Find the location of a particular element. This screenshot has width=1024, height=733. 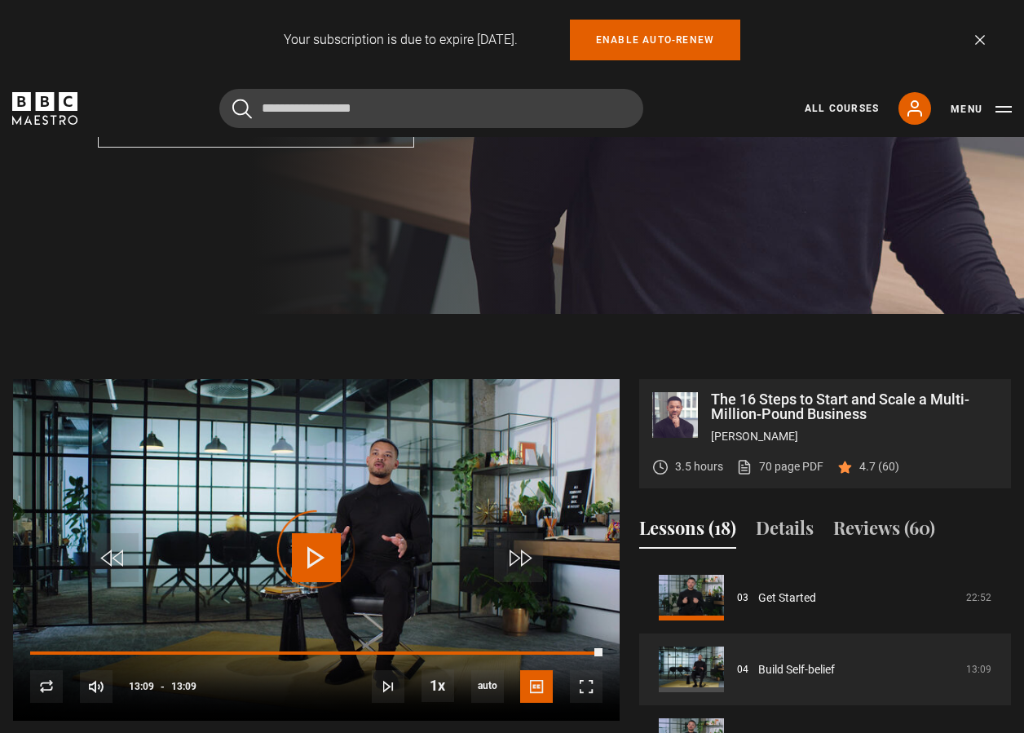

p: 3.5 hours is located at coordinates (698, 466).